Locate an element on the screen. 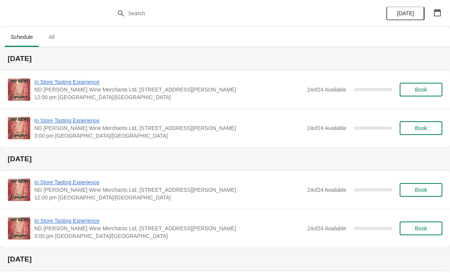  input: Search is located at coordinates (233, 13).